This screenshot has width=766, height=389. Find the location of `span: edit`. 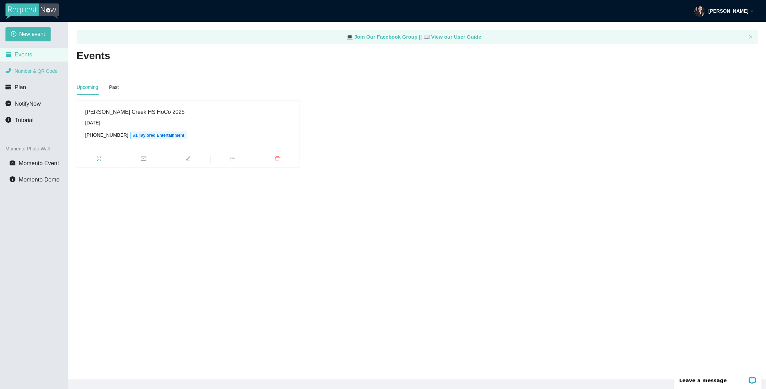

span: edit is located at coordinates (188, 160).